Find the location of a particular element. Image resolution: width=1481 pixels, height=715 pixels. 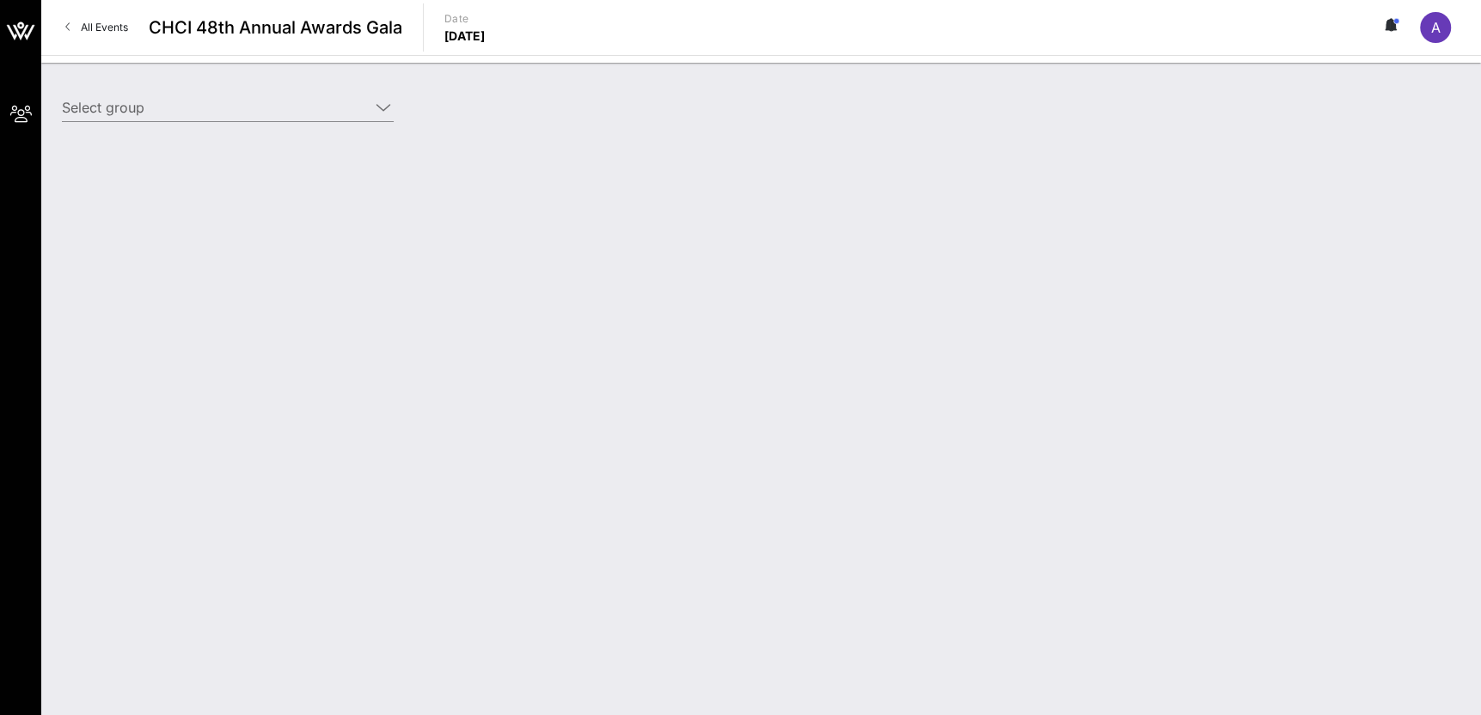

p: Date is located at coordinates (465, 19).